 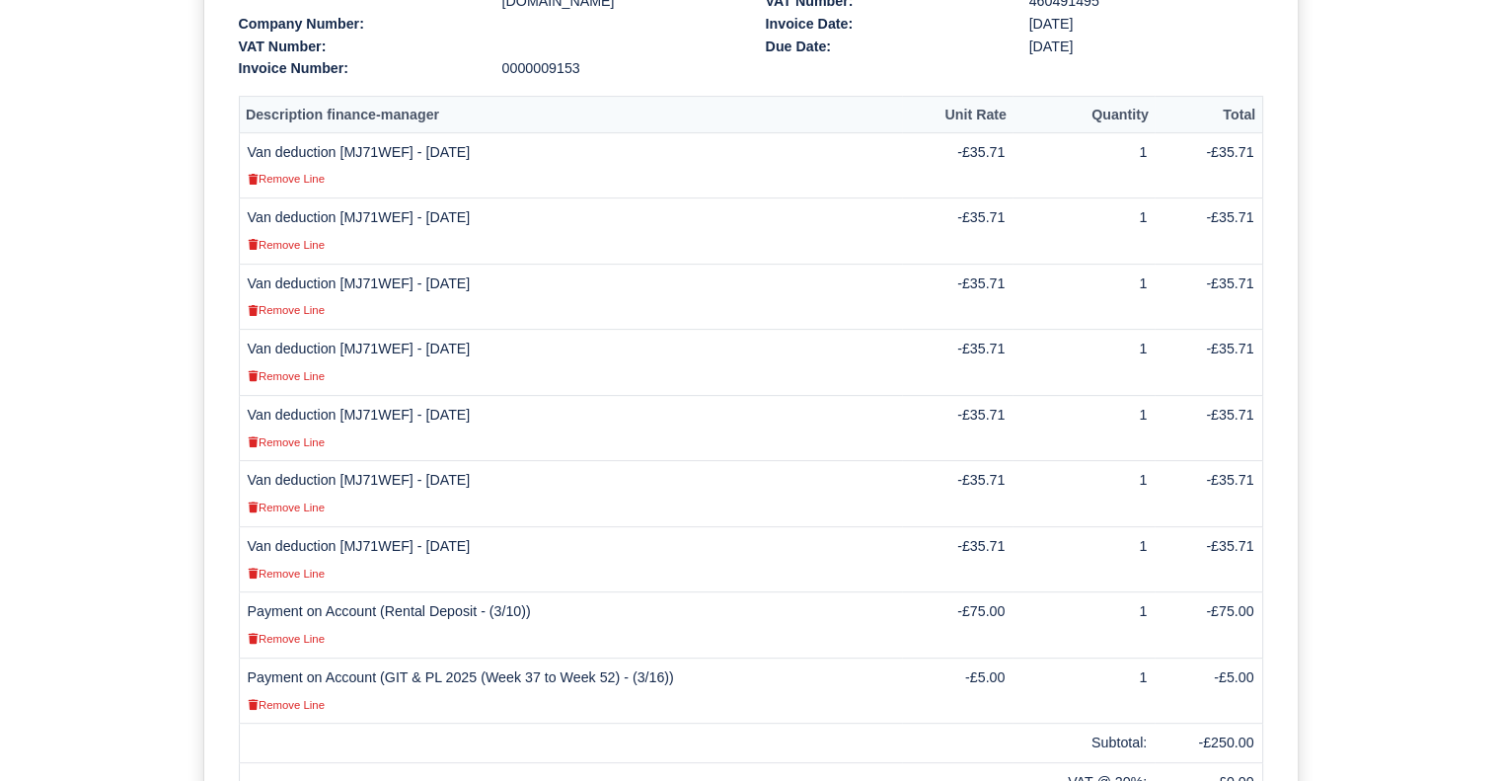 I want to click on th: Total, so click(x=1208, y=114).